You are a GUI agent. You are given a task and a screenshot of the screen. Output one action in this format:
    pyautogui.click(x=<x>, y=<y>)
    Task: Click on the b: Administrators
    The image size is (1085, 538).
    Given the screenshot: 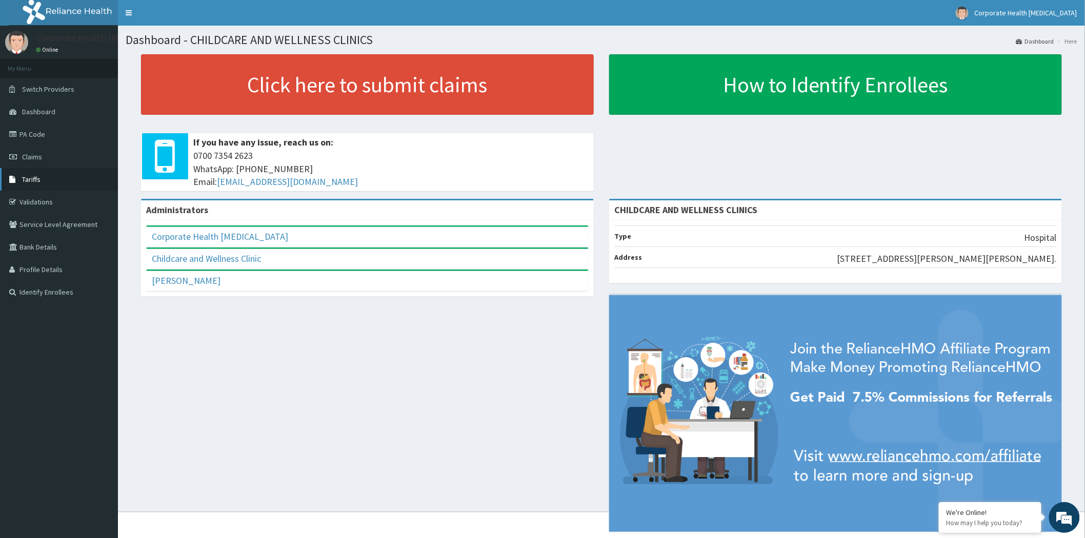 What is the action you would take?
    pyautogui.click(x=177, y=210)
    